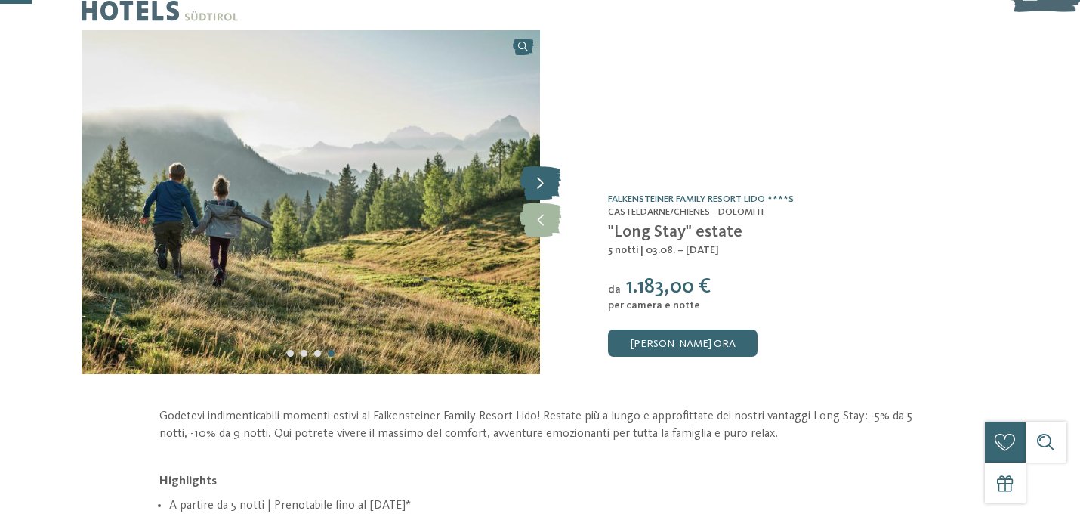 Image resolution: width=1080 pixels, height=517 pixels. I want to click on div: Carousel Page 1, so click(290, 353).